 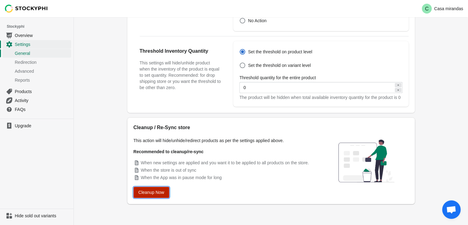 I want to click on a: Upgrade, so click(x=37, y=125).